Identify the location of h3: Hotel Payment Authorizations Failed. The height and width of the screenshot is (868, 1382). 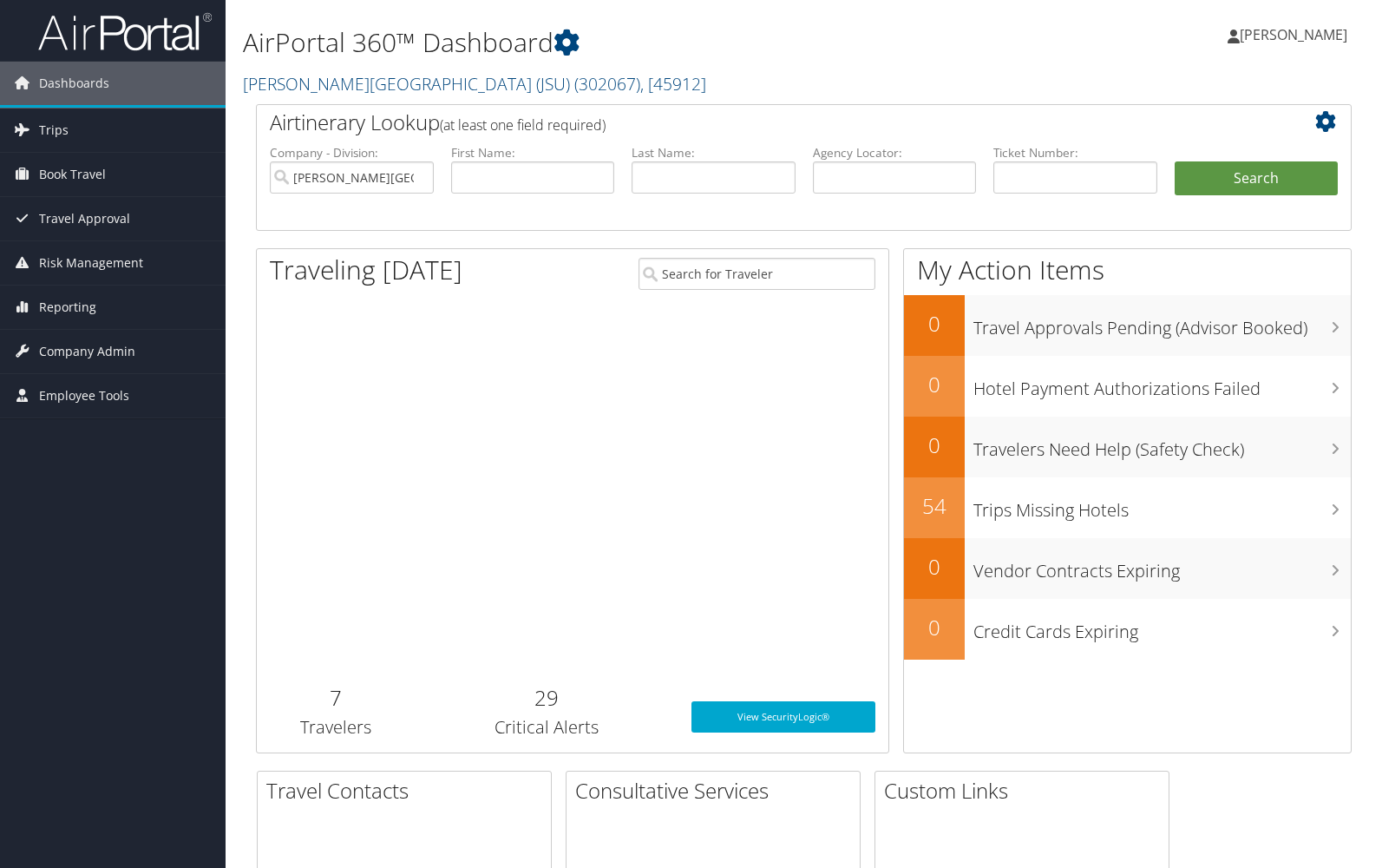
(1163, 384).